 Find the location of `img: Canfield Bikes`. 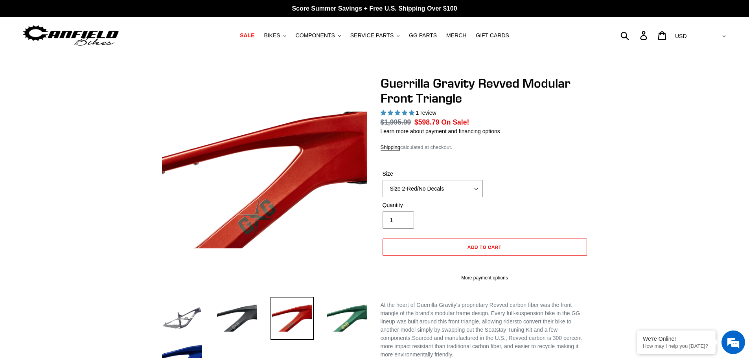

img: Canfield Bikes is located at coordinates (71, 35).